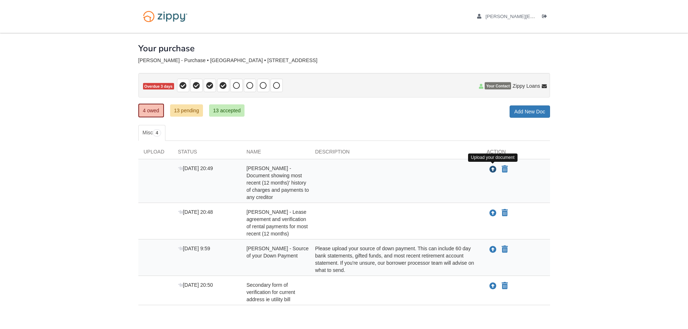 The width and height of the screenshot is (688, 329). What do you see at coordinates (271, 292) in the screenshot?
I see `span: Secondary form of verification for current address ie utility bill` at bounding box center [271, 292].